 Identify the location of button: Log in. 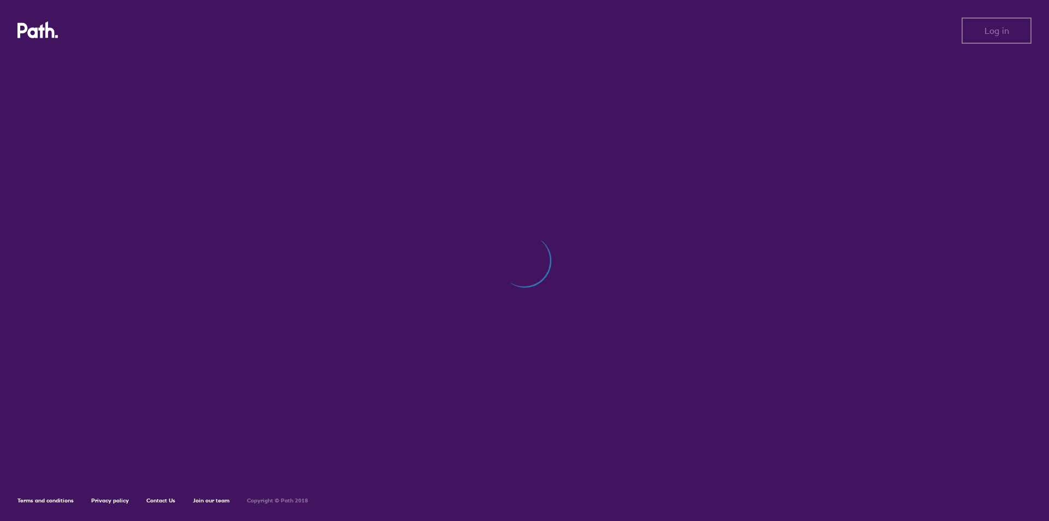
(996, 31).